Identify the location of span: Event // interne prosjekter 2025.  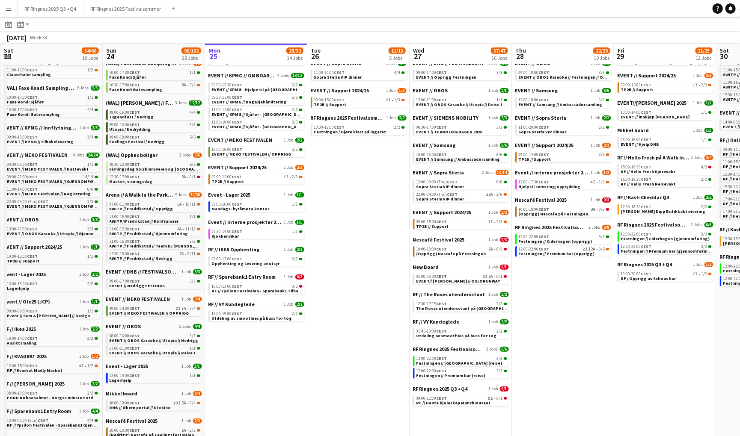
(552, 172).